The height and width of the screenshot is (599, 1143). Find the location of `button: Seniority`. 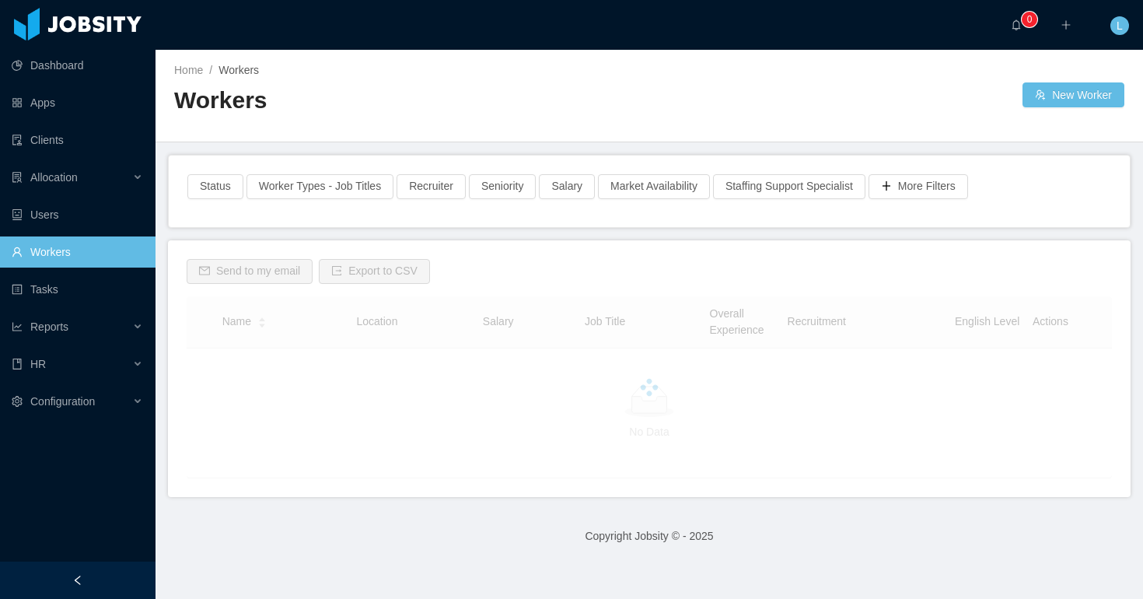

button: Seniority is located at coordinates (502, 187).